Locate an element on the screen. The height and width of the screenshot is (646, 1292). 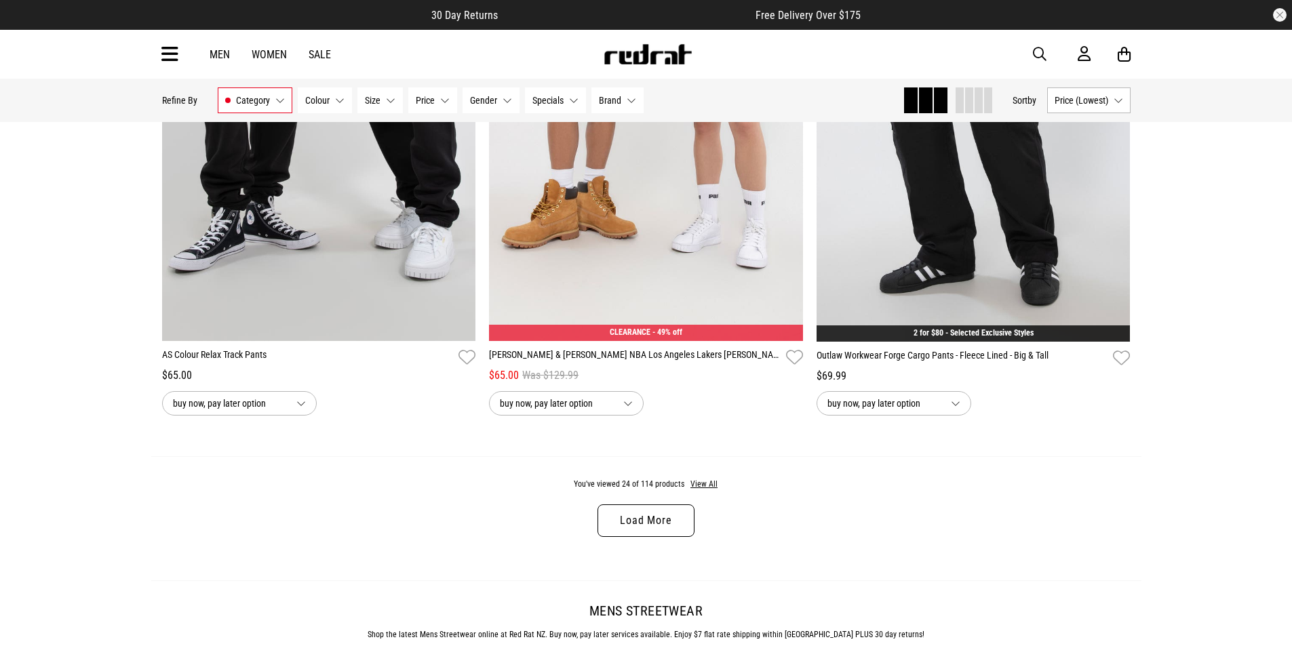
h2: Mens Streetwear is located at coordinates (646, 611).